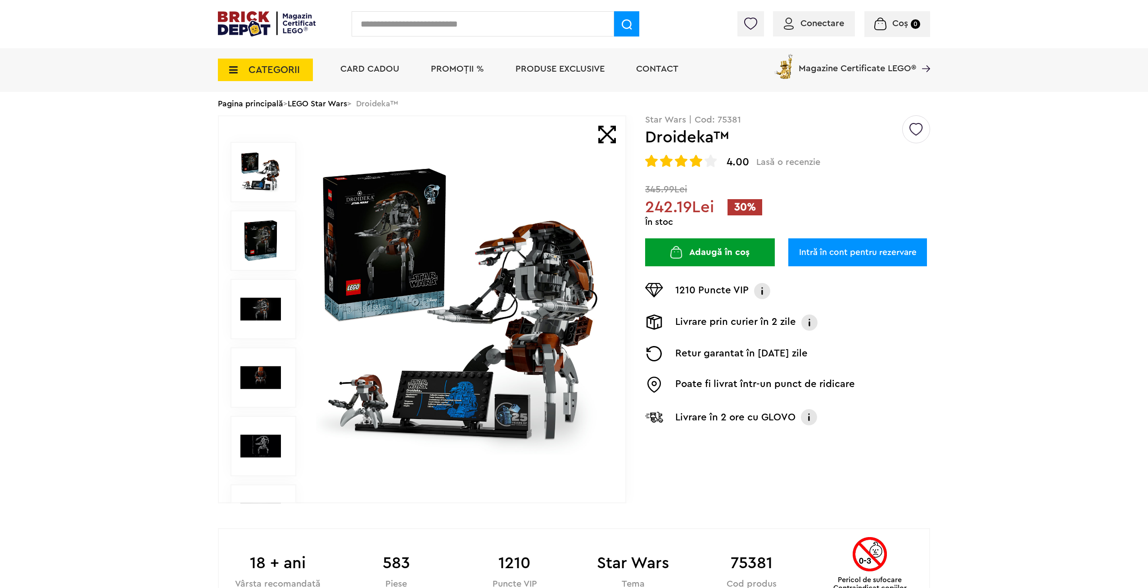  What do you see at coordinates (916, 24) in the screenshot?
I see `small: 0` at bounding box center [916, 24].